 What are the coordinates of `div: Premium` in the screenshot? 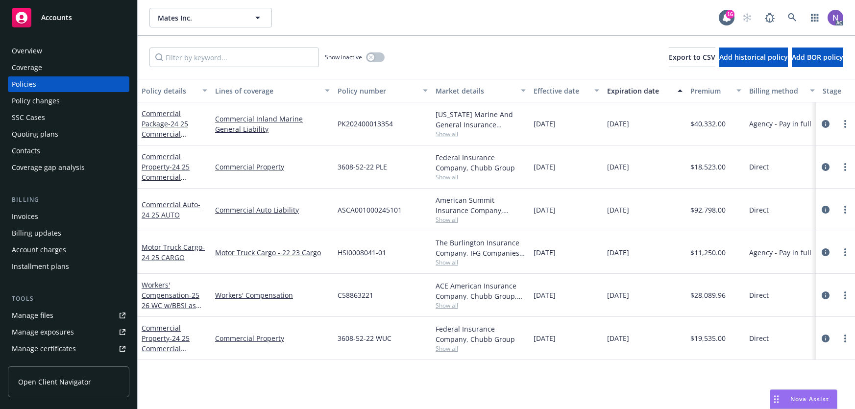 It's located at (711, 91).